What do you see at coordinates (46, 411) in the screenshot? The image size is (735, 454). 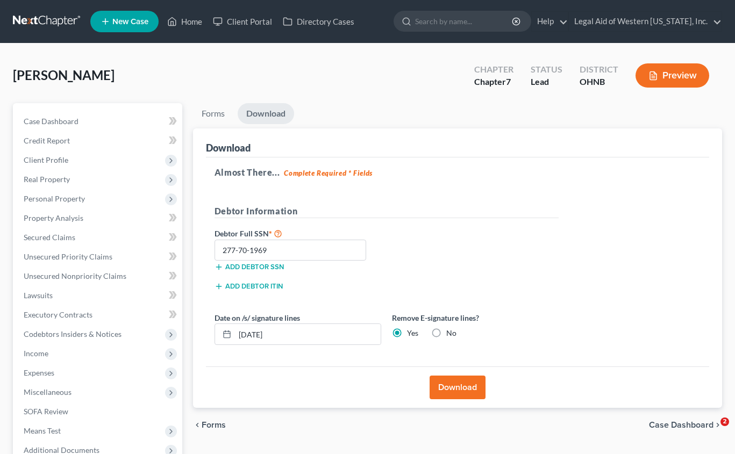 I see `span: SOFA Review` at bounding box center [46, 411].